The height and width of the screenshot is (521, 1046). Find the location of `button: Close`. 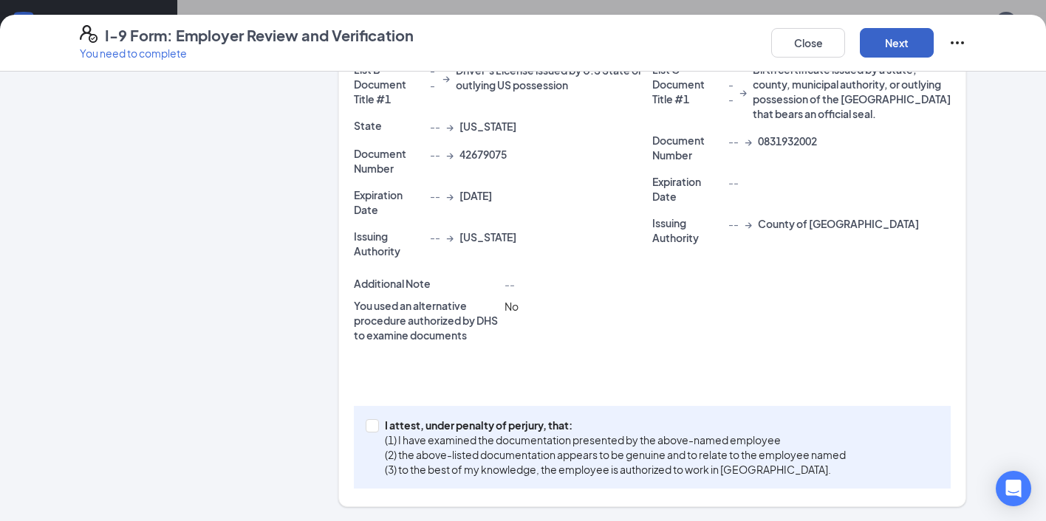

button: Close is located at coordinates (808, 43).